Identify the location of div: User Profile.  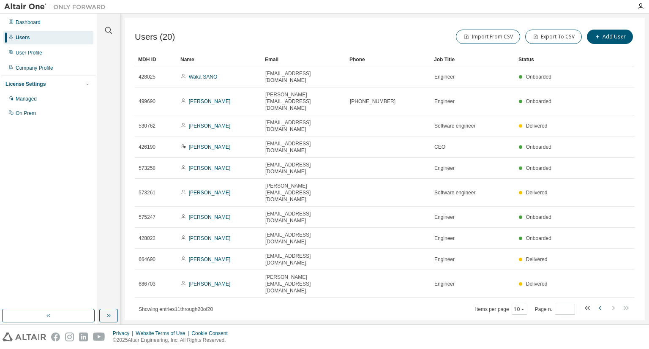
(29, 53).